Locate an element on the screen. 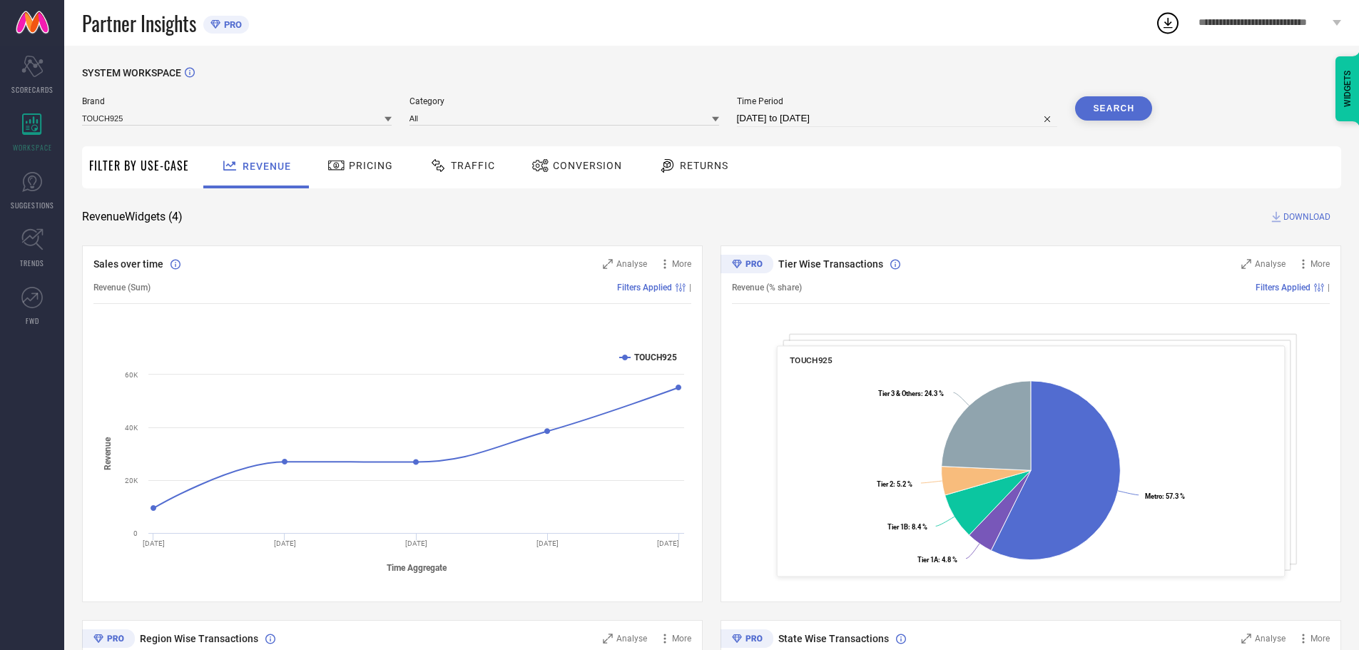 The width and height of the screenshot is (1359, 650). text: : 5.2 % is located at coordinates (895, 484).